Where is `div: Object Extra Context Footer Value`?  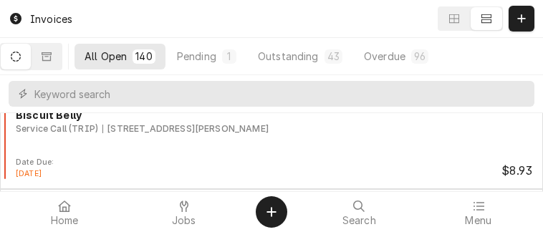
div: Object Extra Context Footer Value is located at coordinates (34, 174).